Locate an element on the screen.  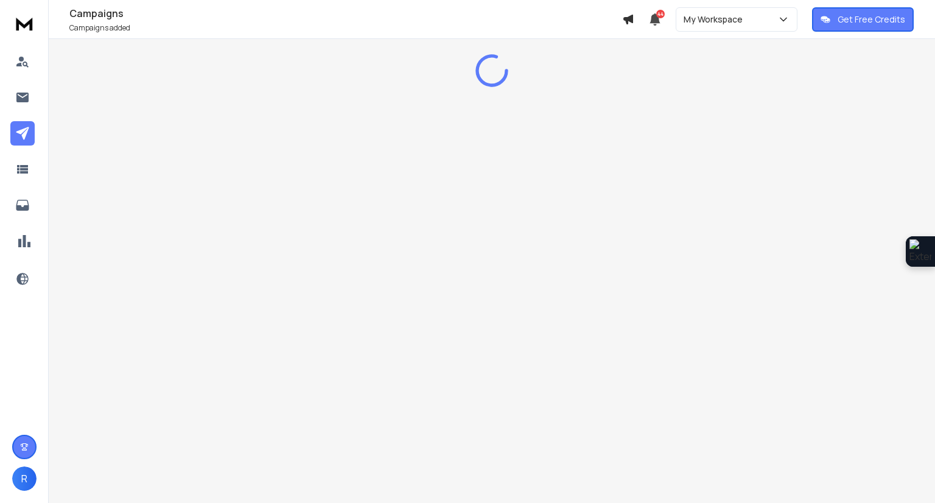
p: My Workspace is located at coordinates (715, 19).